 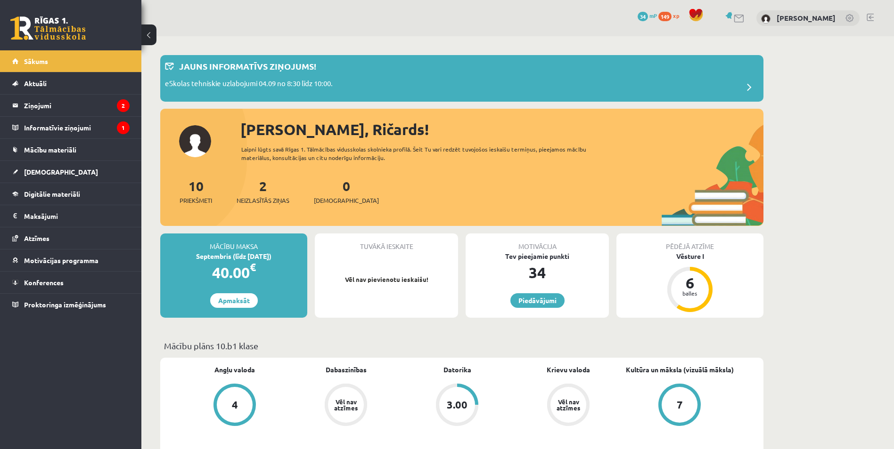 I want to click on i: 2, so click(x=123, y=106).